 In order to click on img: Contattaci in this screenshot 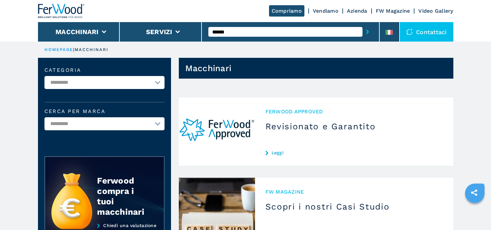, I will do `click(410, 32)`.